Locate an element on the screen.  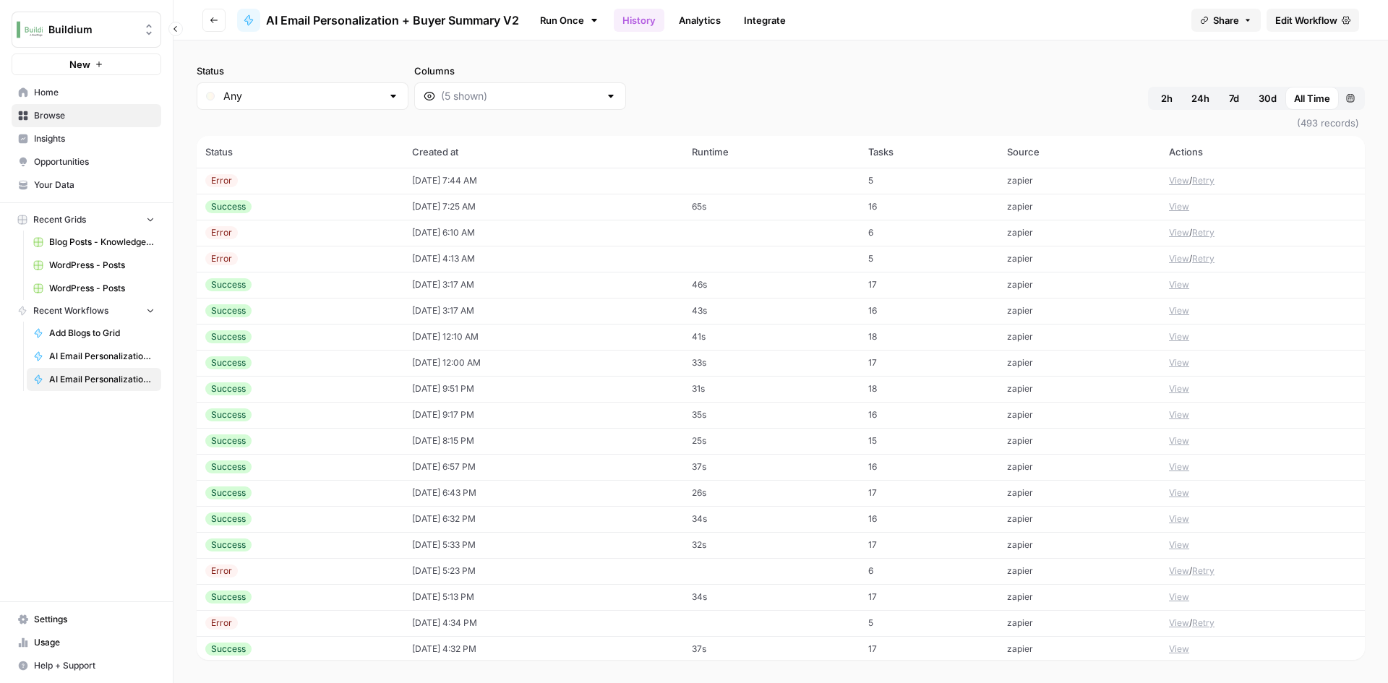
button: New is located at coordinates (86, 64).